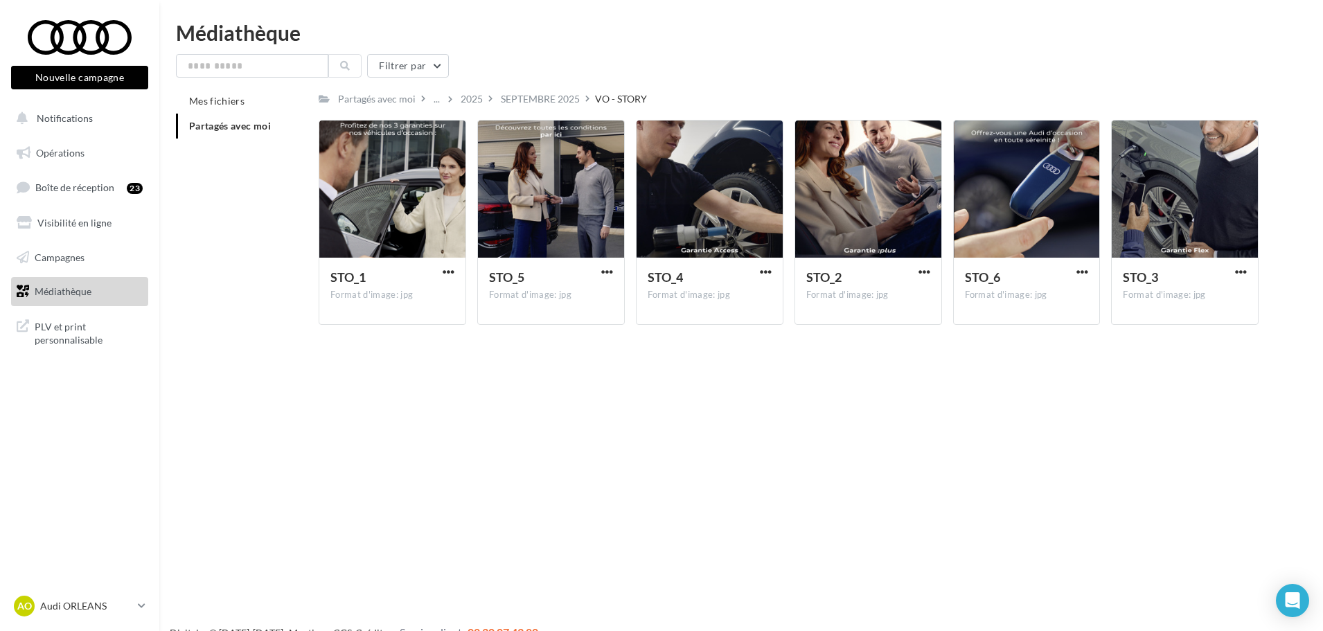 The width and height of the screenshot is (1323, 631). I want to click on div: Médiathèque, so click(741, 33).